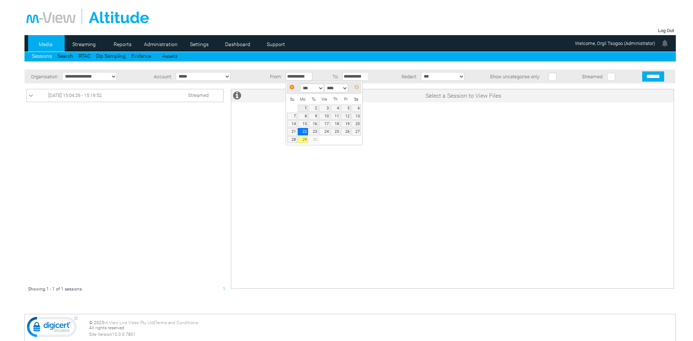  What do you see at coordinates (336, 116) in the screenshot?
I see `a: 11` at bounding box center [336, 116].